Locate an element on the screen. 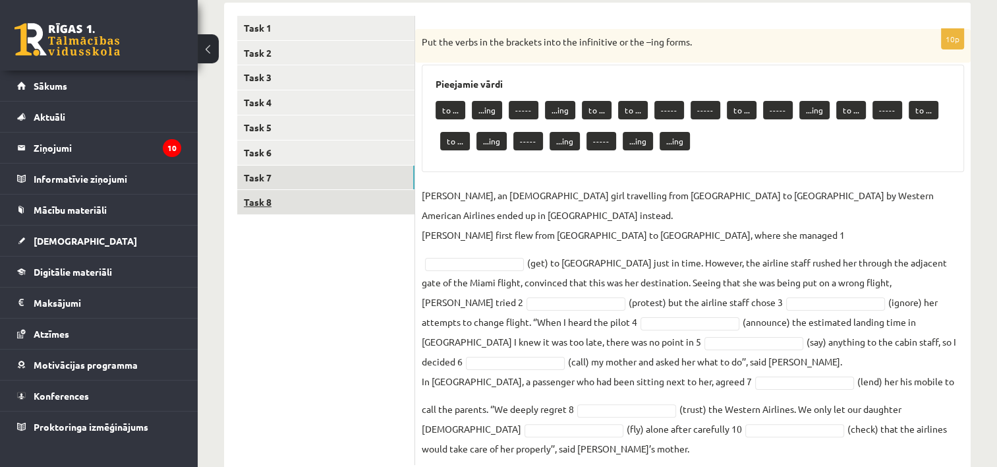 Image resolution: width=997 pixels, height=467 pixels. p: 10p is located at coordinates (952, 39).